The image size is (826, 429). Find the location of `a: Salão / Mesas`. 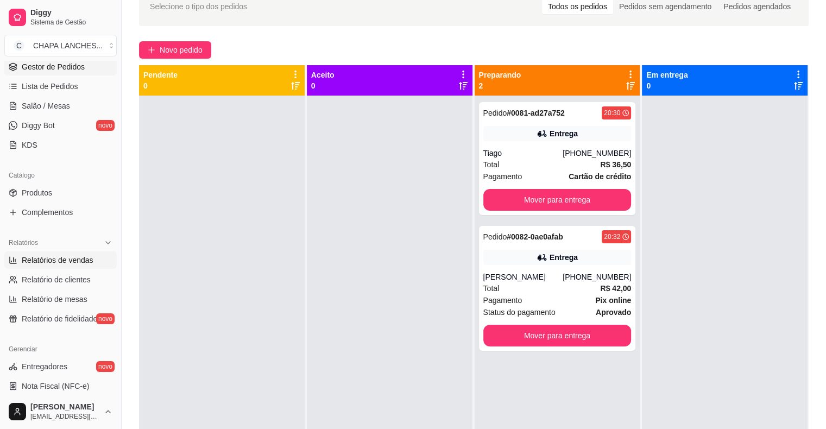

a: Salão / Mesas is located at coordinates (60, 106).